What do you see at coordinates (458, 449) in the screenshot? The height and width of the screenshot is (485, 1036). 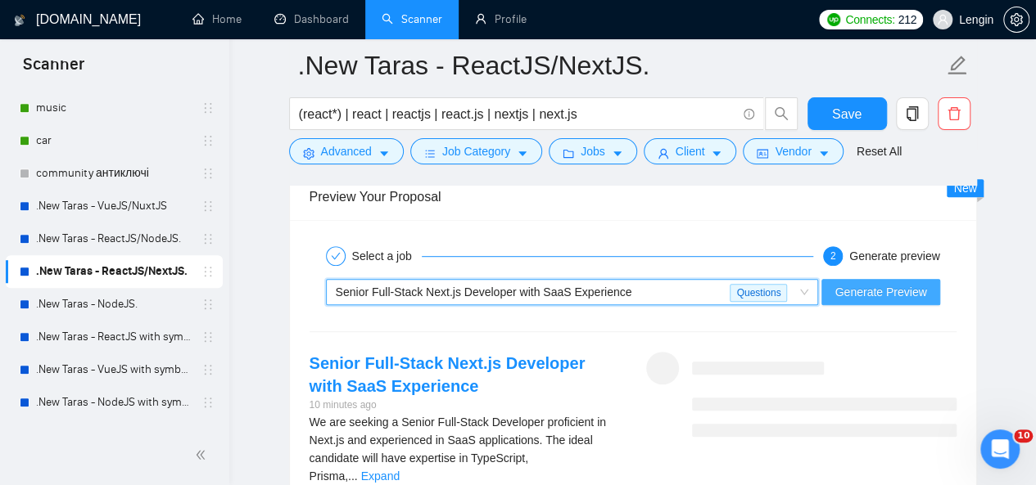 I see `span: We are seeking a Senior Full-Stack Developer proficient in Next.js and experienced in SaaS applic...` at bounding box center [458, 449].